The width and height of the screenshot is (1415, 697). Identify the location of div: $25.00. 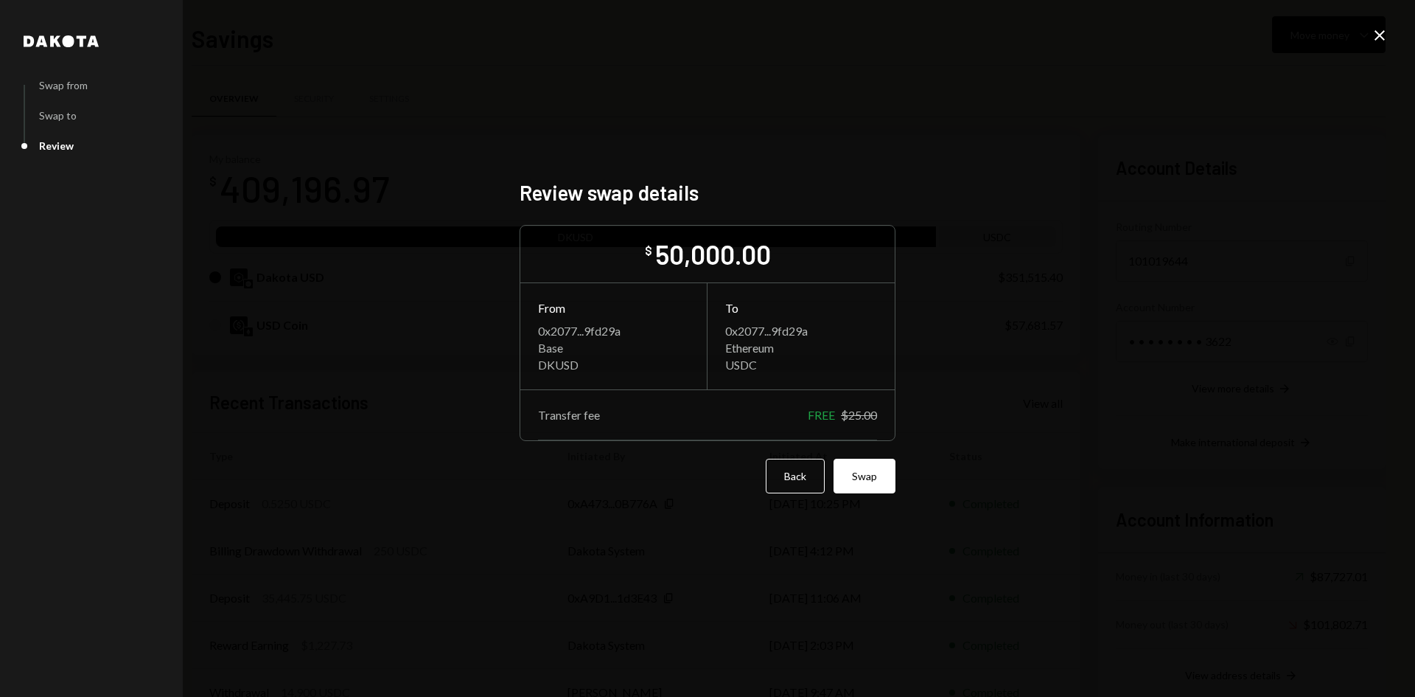
(859, 414).